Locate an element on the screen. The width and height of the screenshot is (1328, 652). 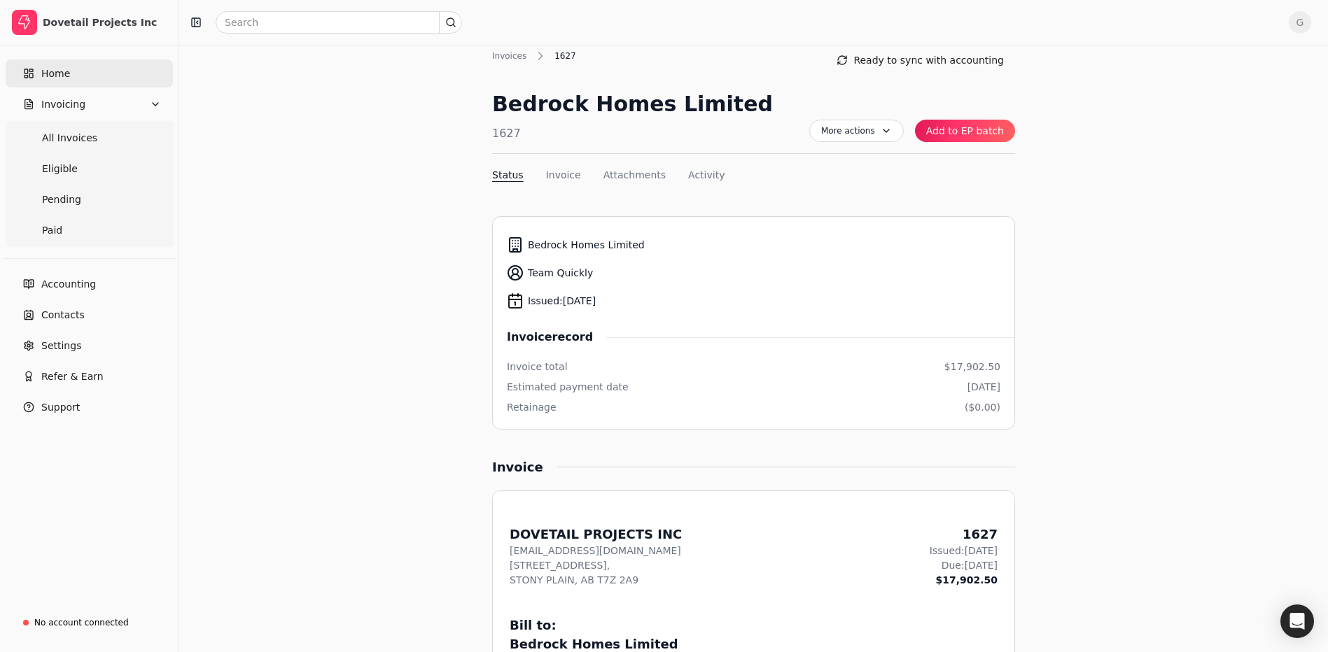
button: Refer & Earn is located at coordinates (89, 377).